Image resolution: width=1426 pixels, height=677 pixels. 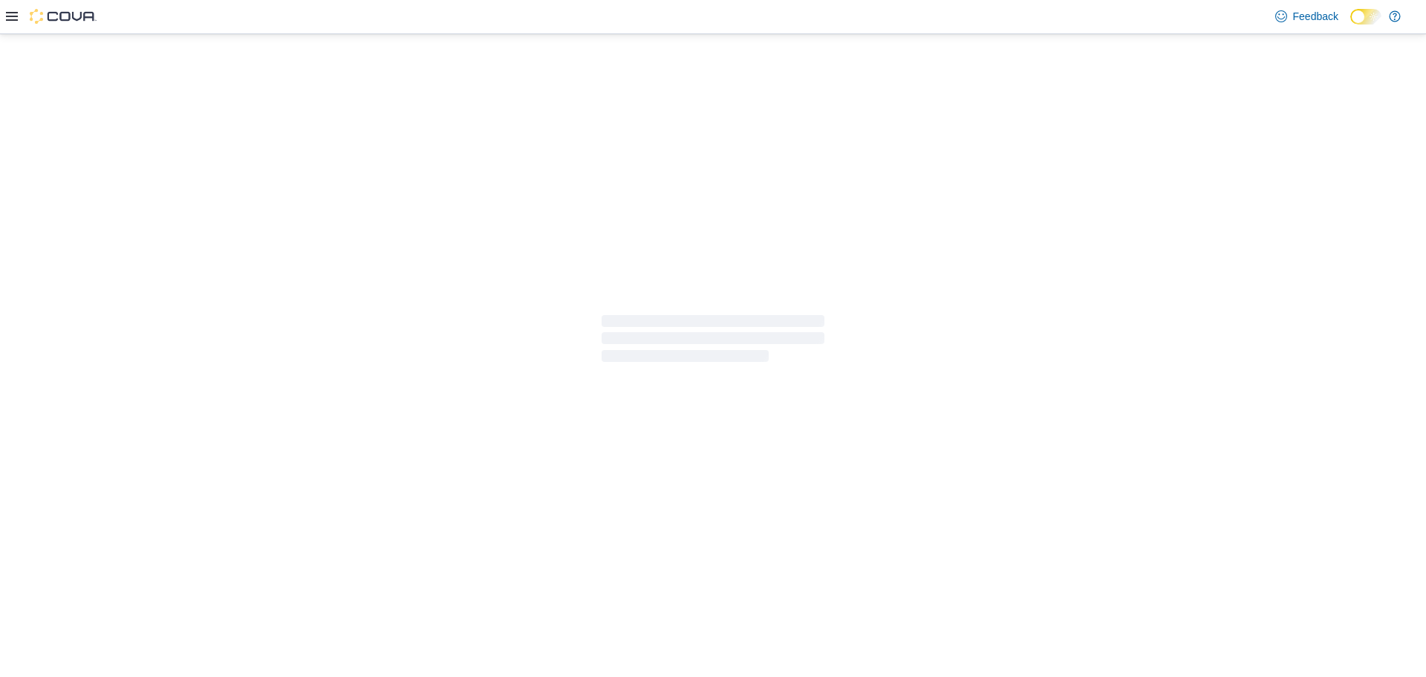 I want to click on a: Feedback, so click(x=1307, y=16).